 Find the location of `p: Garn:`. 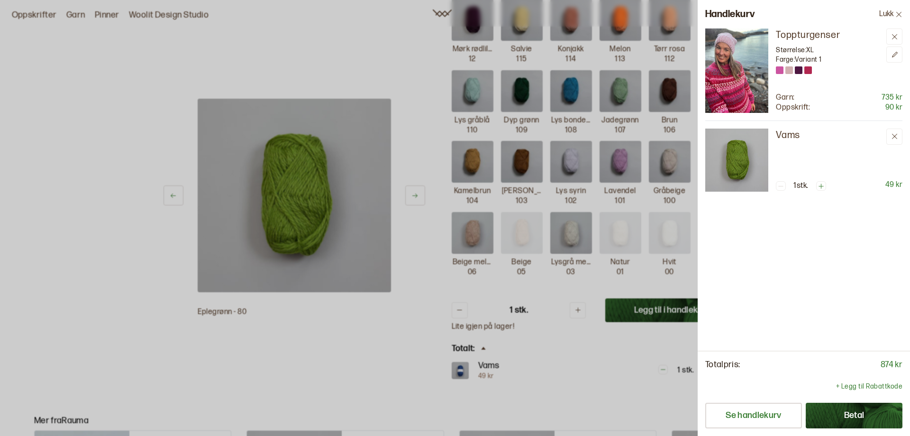

p: Garn: is located at coordinates (785, 98).